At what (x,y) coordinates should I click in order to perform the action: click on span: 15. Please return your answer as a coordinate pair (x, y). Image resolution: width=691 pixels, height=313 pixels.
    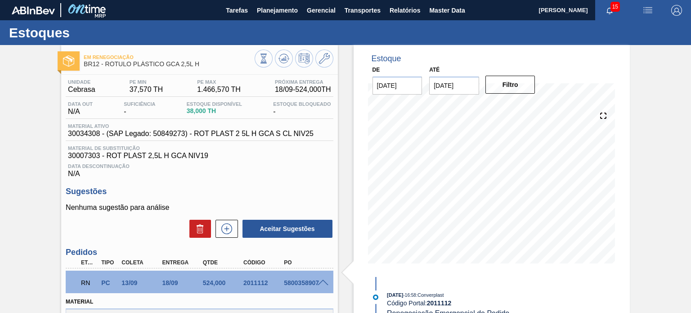
    Looking at the image, I should click on (615, 7).